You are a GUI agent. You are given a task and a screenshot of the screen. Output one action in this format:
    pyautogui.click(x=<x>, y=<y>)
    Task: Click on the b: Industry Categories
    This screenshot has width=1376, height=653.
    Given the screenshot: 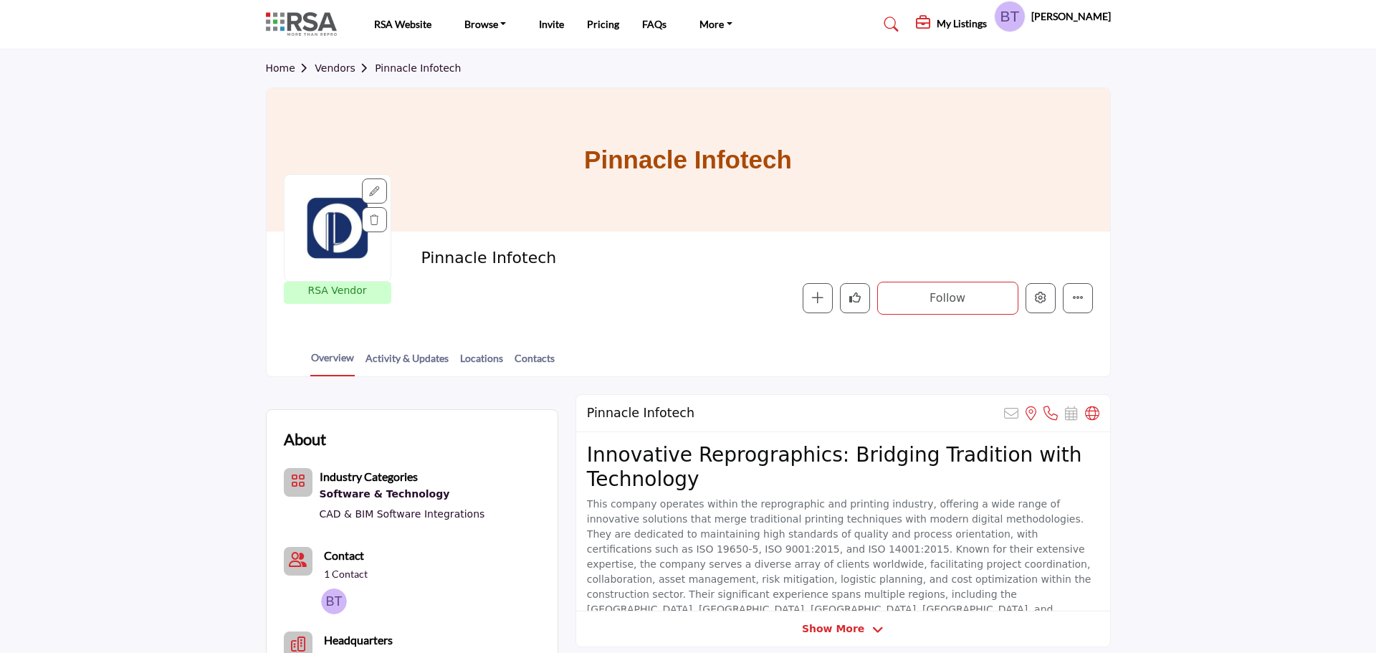 What is the action you would take?
    pyautogui.click(x=368, y=476)
    